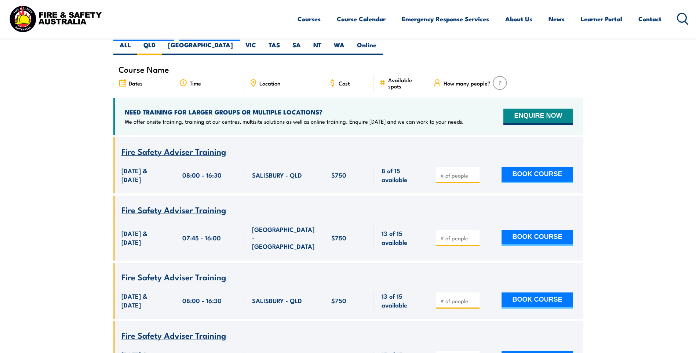 The width and height of the screenshot is (696, 353). I want to click on span: Course Name, so click(144, 69).